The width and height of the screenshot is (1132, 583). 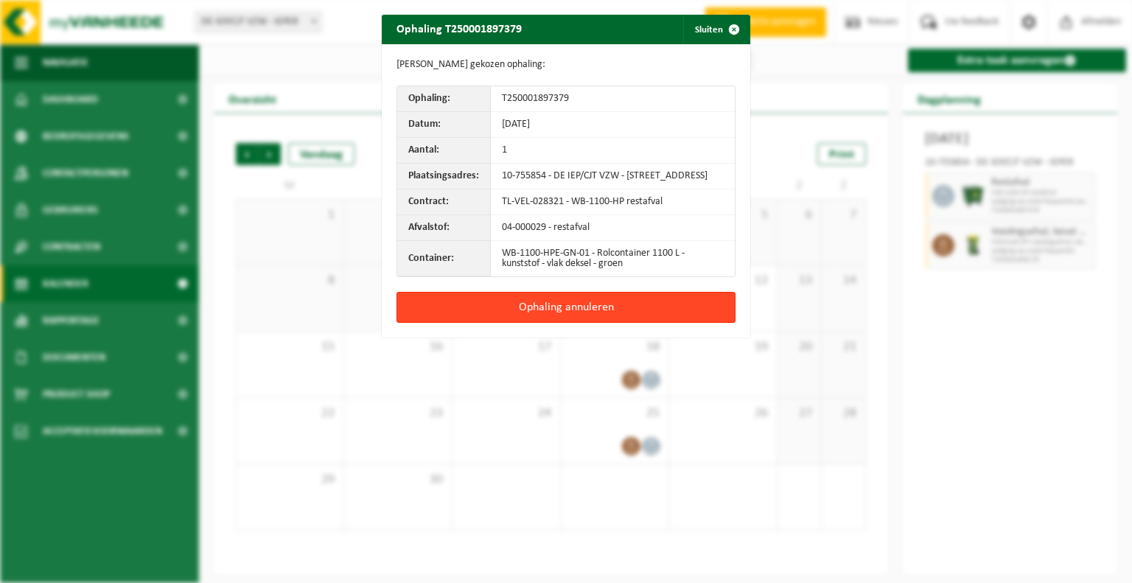 I want to click on th: Container:, so click(x=444, y=259).